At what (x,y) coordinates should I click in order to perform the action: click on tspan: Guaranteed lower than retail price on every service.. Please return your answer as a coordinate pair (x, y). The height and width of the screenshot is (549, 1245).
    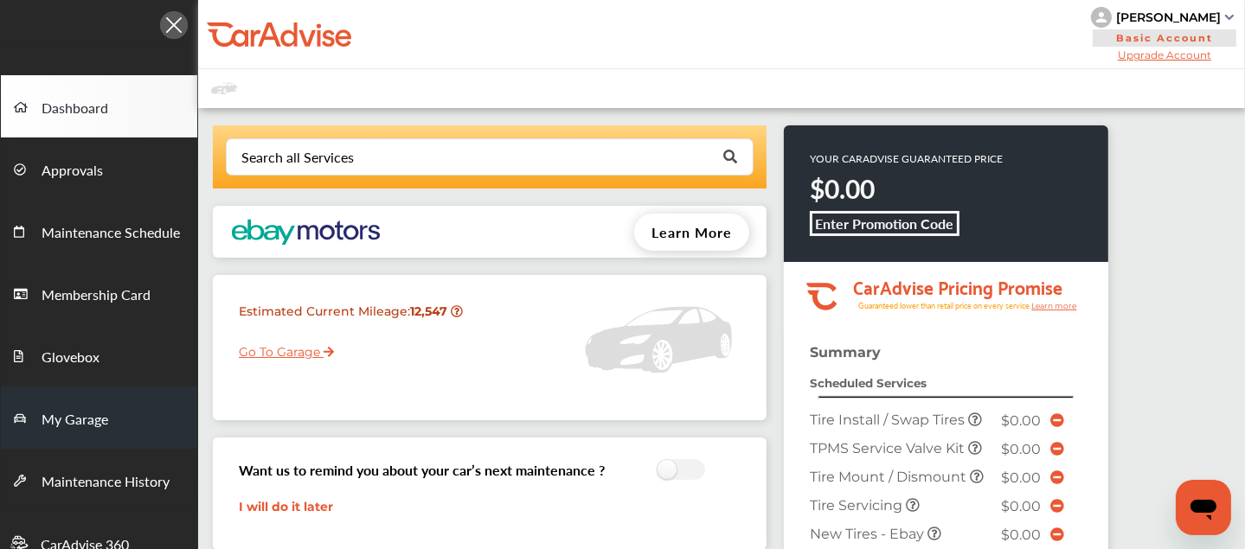
    Looking at the image, I should click on (945, 305).